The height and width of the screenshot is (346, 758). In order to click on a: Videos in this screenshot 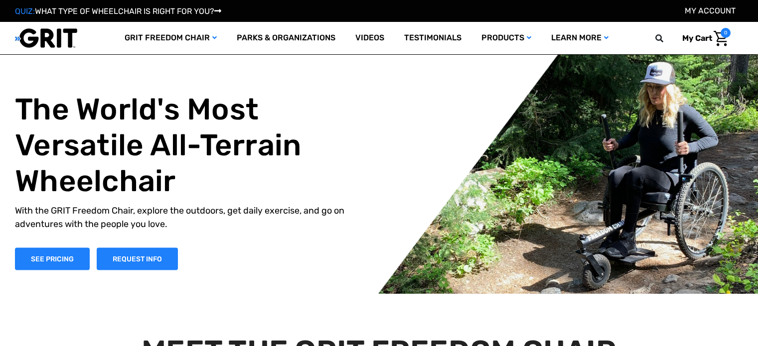, I will do `click(370, 38)`.